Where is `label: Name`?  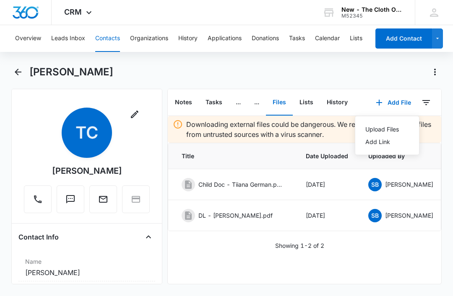
label: Name is located at coordinates (87, 262).